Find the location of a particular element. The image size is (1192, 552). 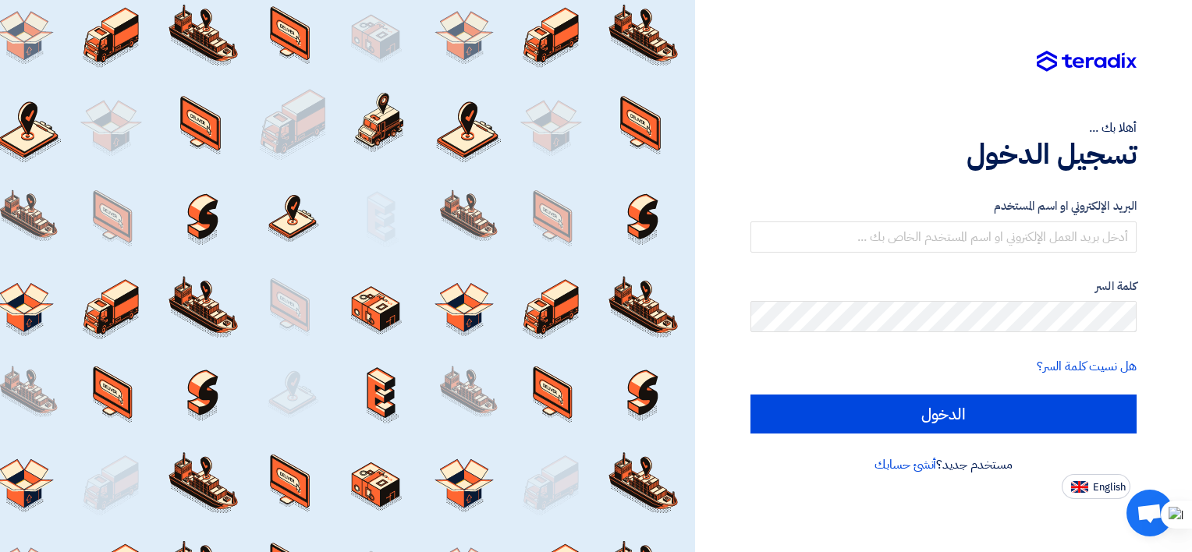

a: أنشئ حسابك is located at coordinates (905, 465).